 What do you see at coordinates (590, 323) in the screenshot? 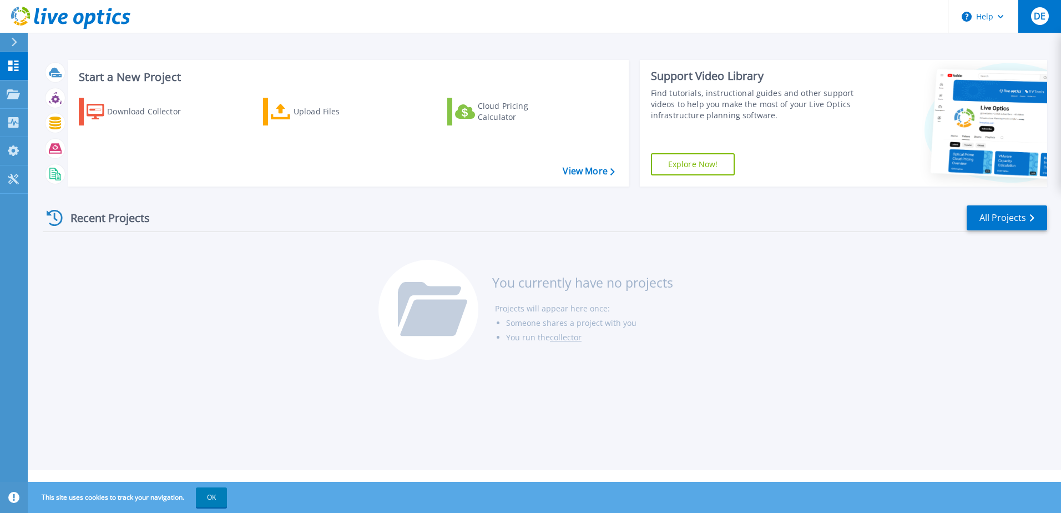
I see `li: Someone shares a project with you` at bounding box center [590, 323].